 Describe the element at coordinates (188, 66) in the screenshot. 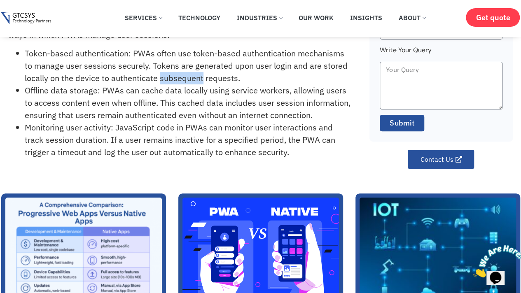

I see `li: Token-based authentication: PWAs often use token-based authentication mechanisms to manage user s...` at that location.